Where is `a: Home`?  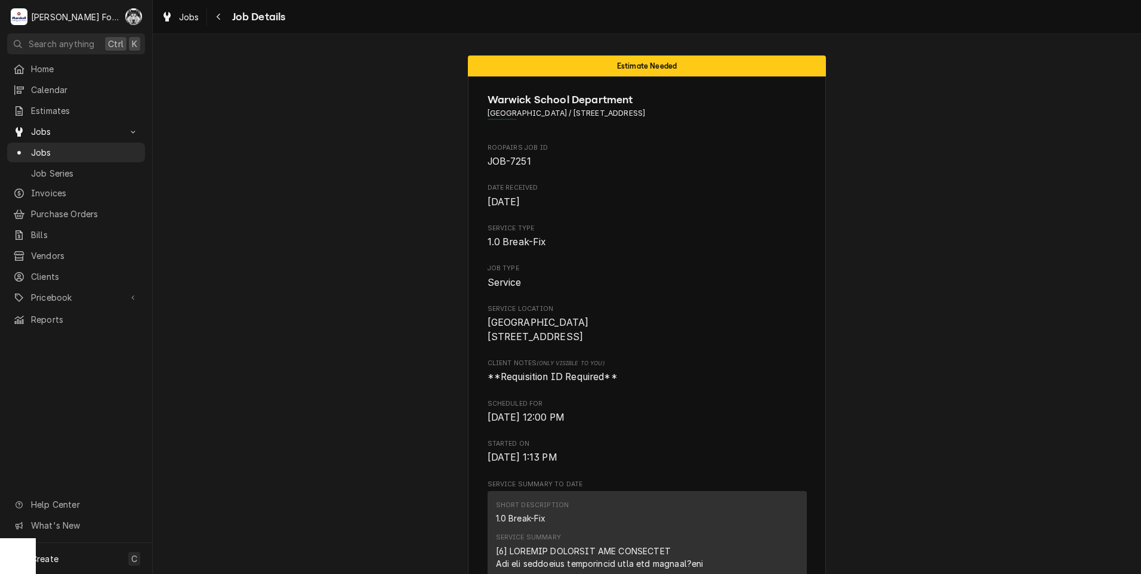 a: Home is located at coordinates (76, 69).